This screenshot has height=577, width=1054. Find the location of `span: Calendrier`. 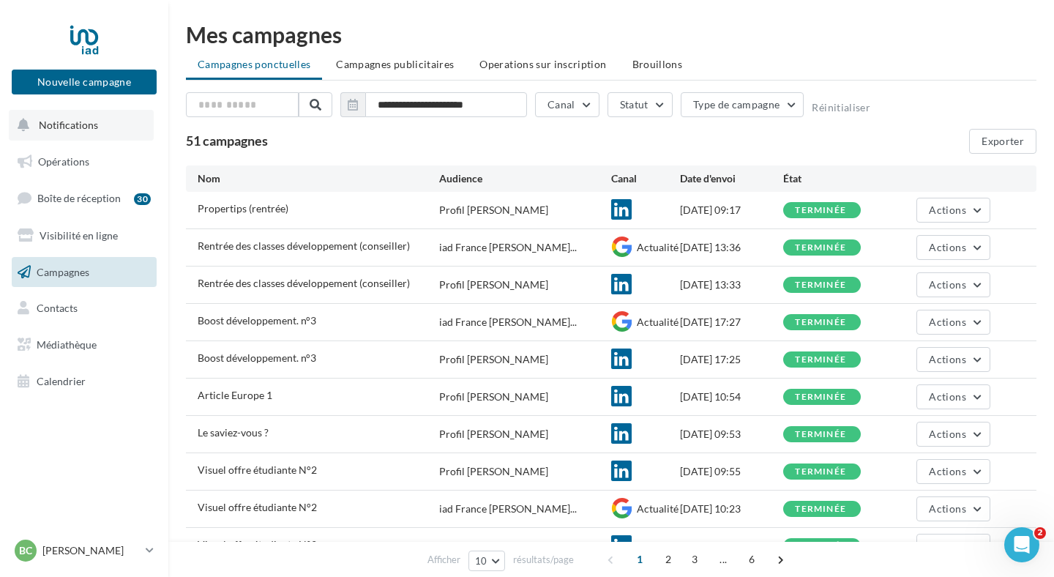

span: Calendrier is located at coordinates (61, 381).